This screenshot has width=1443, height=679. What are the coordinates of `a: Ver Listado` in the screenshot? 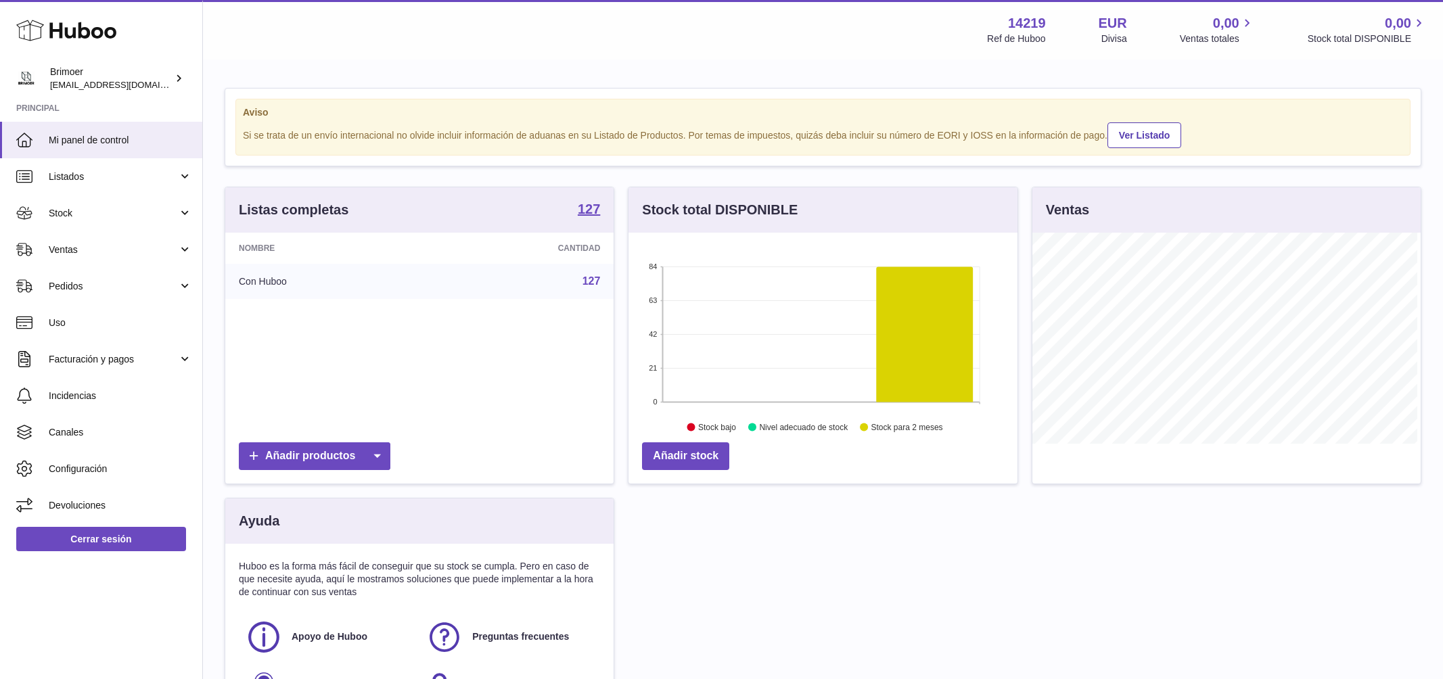 It's located at (1144, 135).